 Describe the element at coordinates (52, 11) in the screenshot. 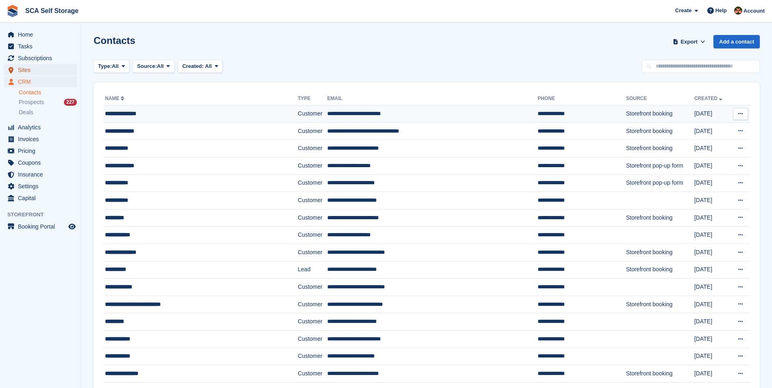

I see `a: SCA Self Storage` at that location.